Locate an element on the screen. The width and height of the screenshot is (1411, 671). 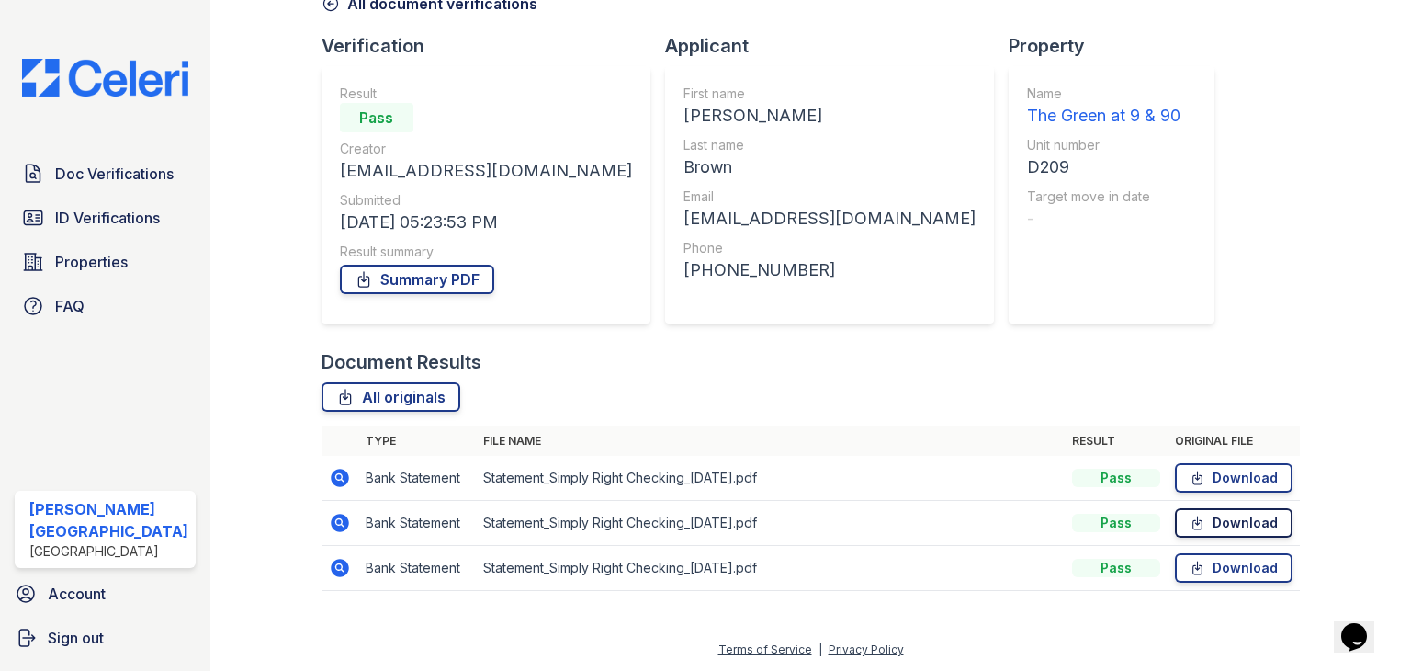
a: Properties is located at coordinates (105, 262).